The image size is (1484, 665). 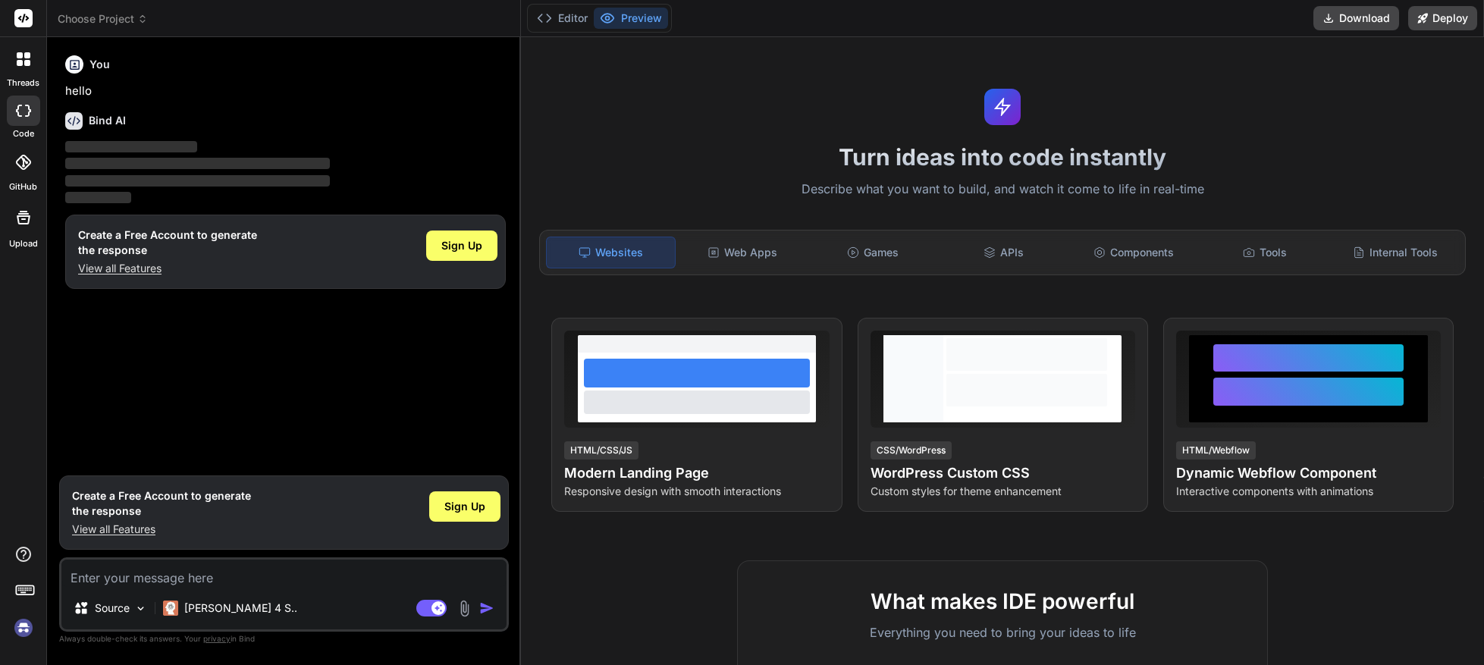 What do you see at coordinates (1002, 632) in the screenshot?
I see `p: Everything you need to bring your ideas to life` at bounding box center [1002, 632].